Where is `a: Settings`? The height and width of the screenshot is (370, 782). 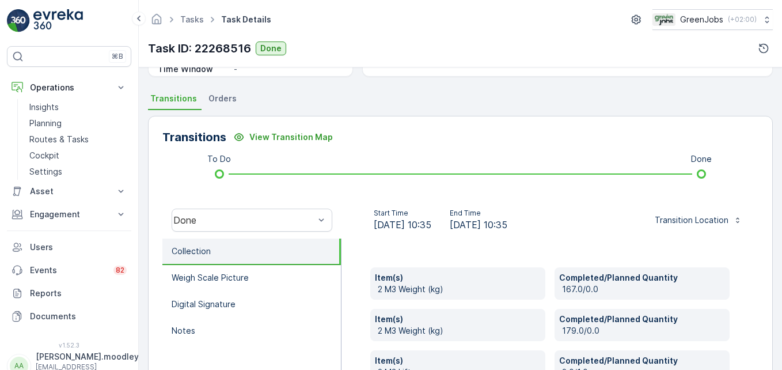 a: Settings is located at coordinates (78, 172).